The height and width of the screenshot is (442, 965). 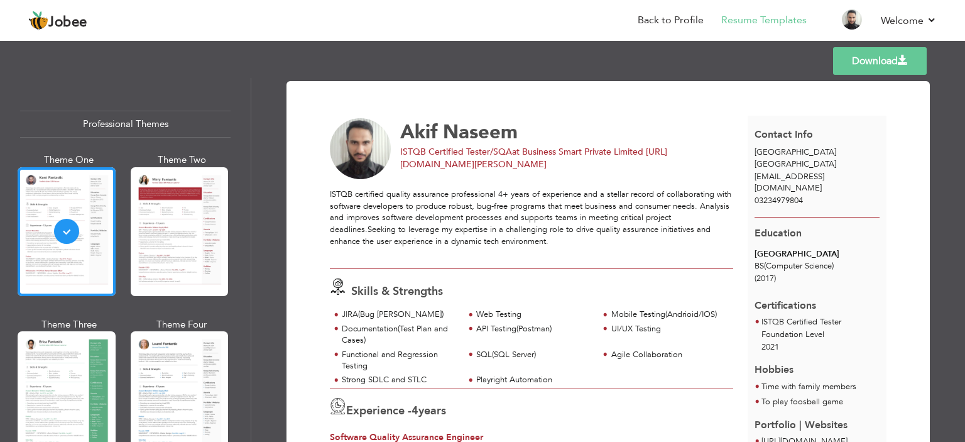 What do you see at coordinates (801, 328) in the screenshot?
I see `span: ISTQB Certified Tester Foundation Level` at bounding box center [801, 328].